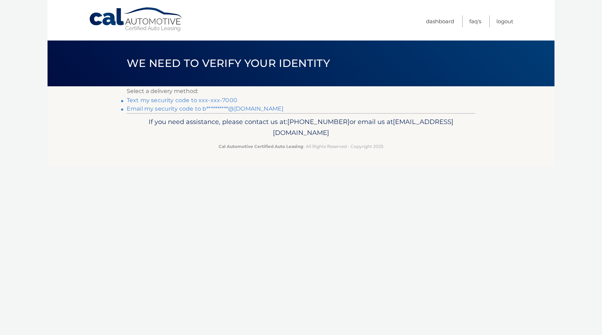  What do you see at coordinates (228, 63) in the screenshot?
I see `span: We need to verify your identity` at bounding box center [228, 63].